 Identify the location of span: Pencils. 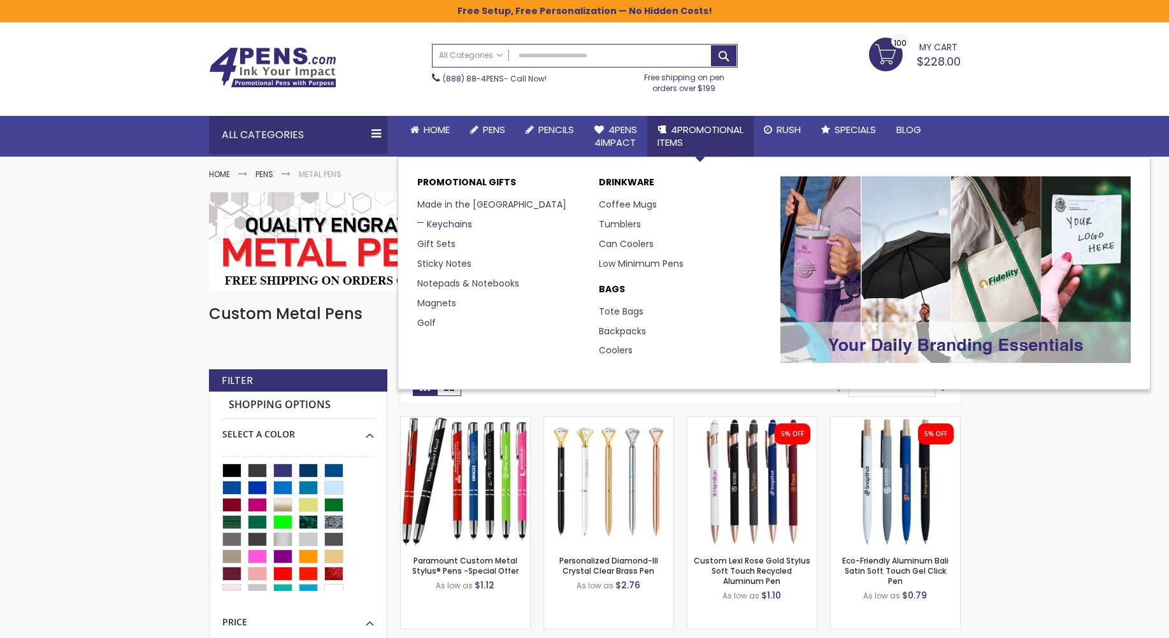
(556, 129).